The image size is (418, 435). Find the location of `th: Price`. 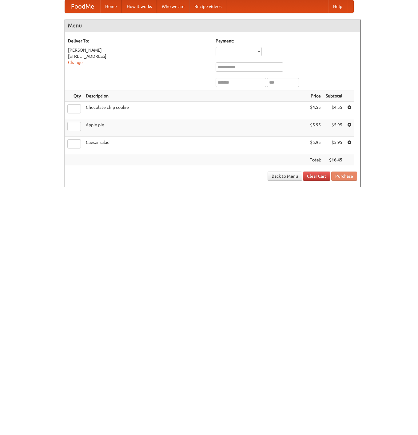

th: Price is located at coordinates (315, 96).